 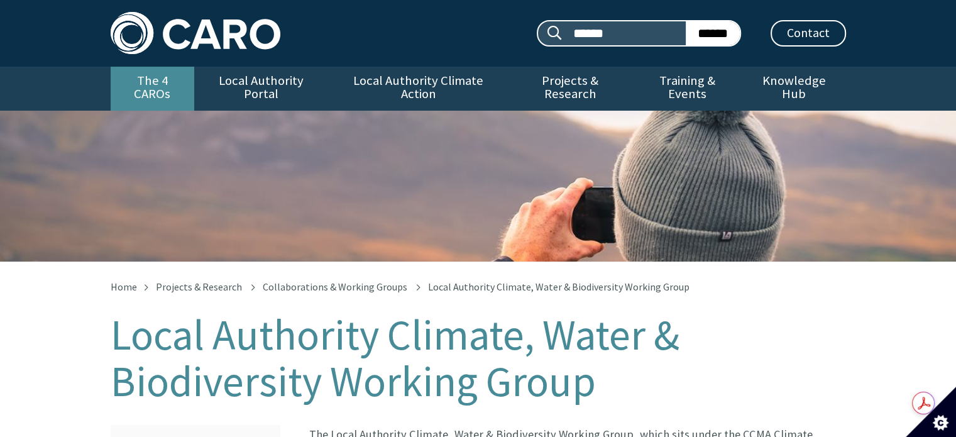 What do you see at coordinates (335, 287) in the screenshot?
I see `a: Collaborations & Working Groups` at bounding box center [335, 287].